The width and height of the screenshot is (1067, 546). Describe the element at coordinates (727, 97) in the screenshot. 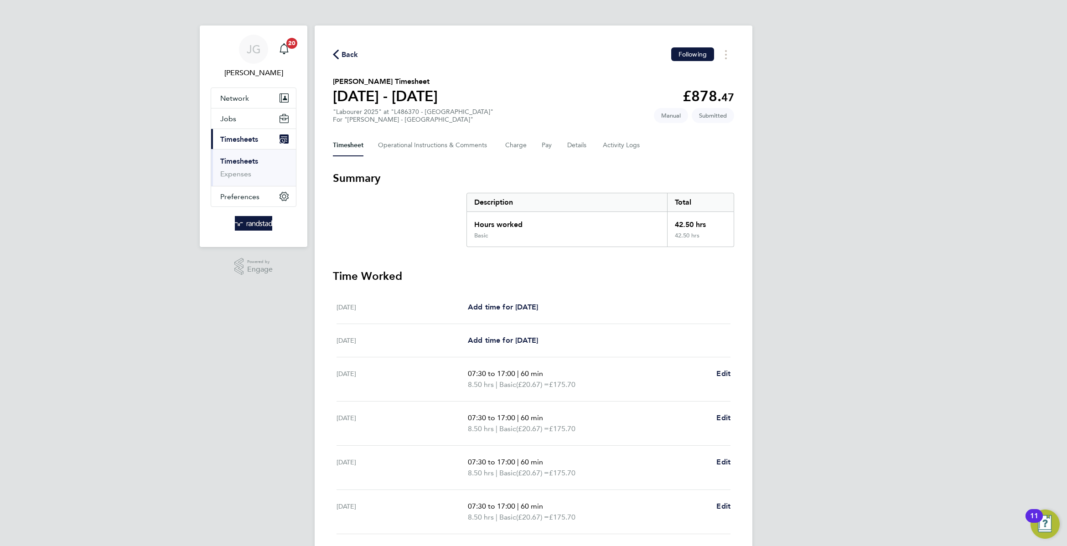

I see `span: 47` at that location.